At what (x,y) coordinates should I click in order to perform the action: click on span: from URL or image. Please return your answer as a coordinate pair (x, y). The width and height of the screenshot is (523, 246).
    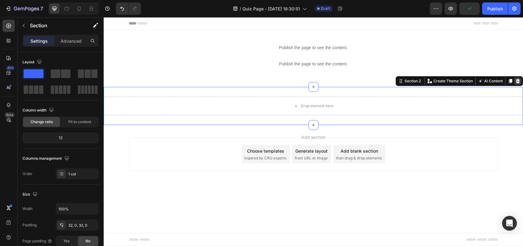
    Looking at the image, I should click on (207, 141).